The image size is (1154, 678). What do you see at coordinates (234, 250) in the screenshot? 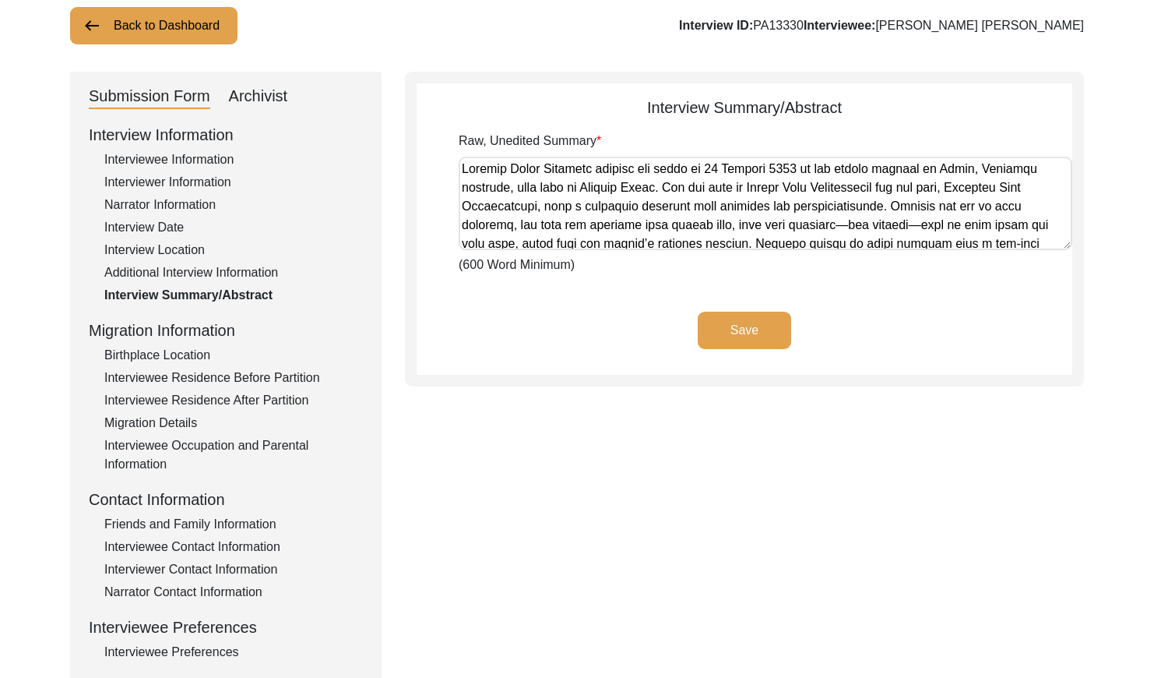
I see `div: Interview Location` at bounding box center [234, 250].